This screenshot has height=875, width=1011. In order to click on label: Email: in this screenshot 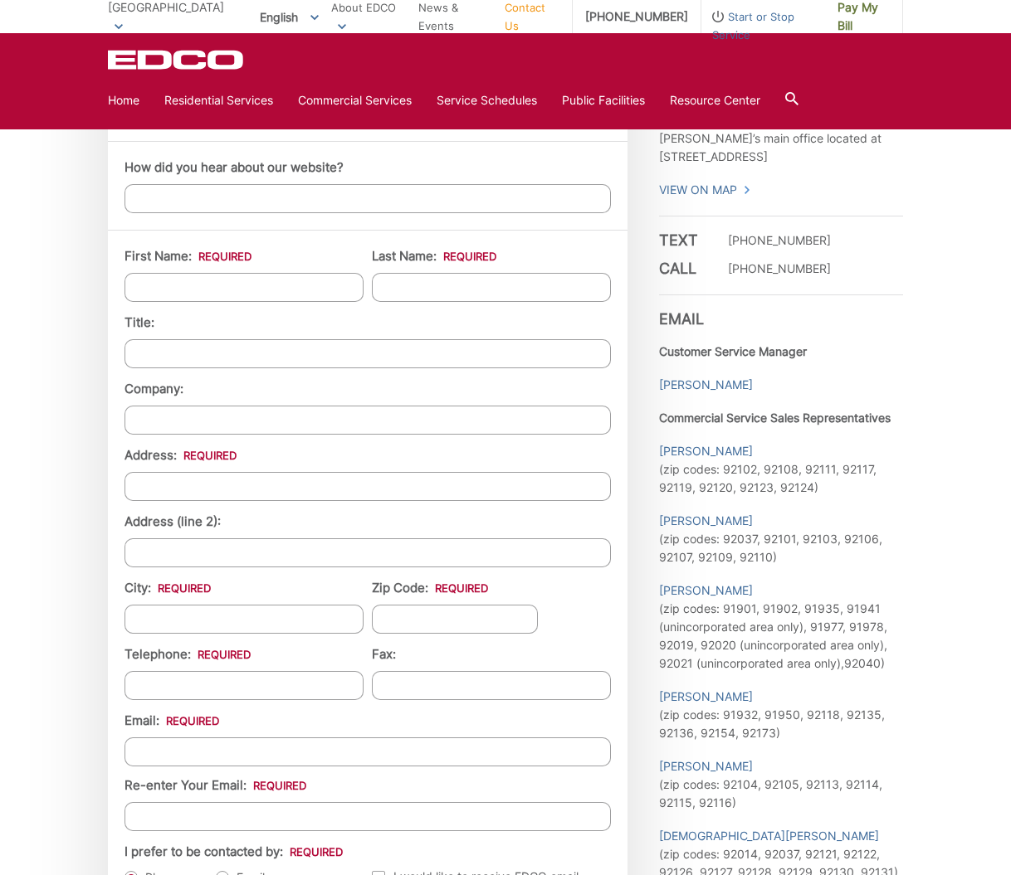, I will do `click(172, 721)`.